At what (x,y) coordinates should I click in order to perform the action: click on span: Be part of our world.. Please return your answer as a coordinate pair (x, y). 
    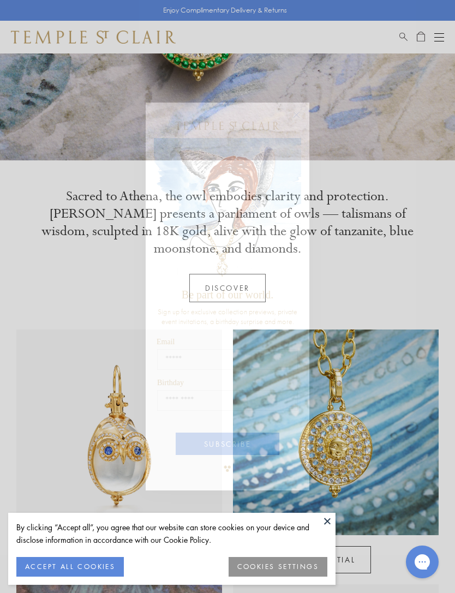
    Looking at the image, I should click on (228, 295).